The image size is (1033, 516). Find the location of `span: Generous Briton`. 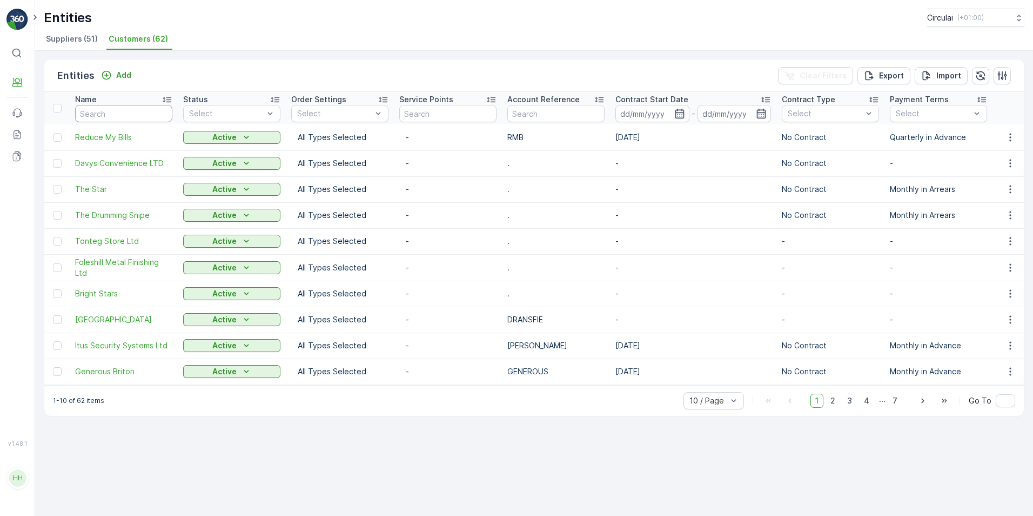

span: Generous Briton is located at coordinates (124, 371).